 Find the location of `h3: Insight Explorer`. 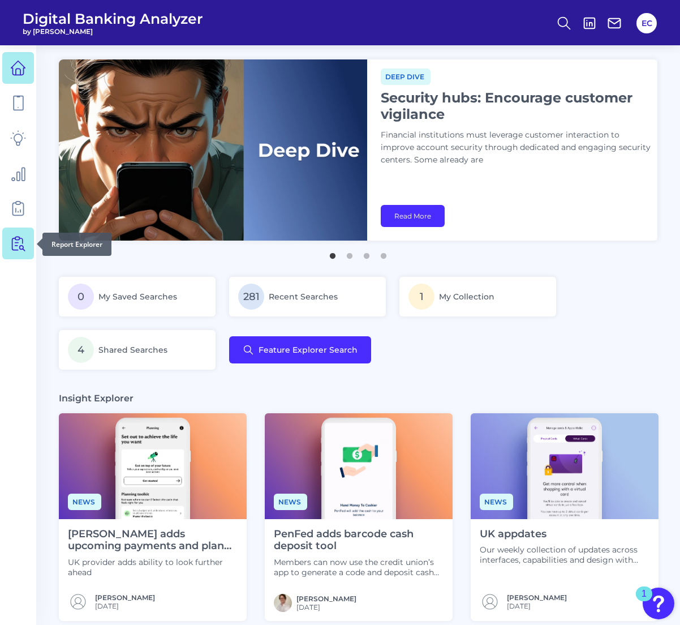

h3: Insight Explorer is located at coordinates (96, 398).